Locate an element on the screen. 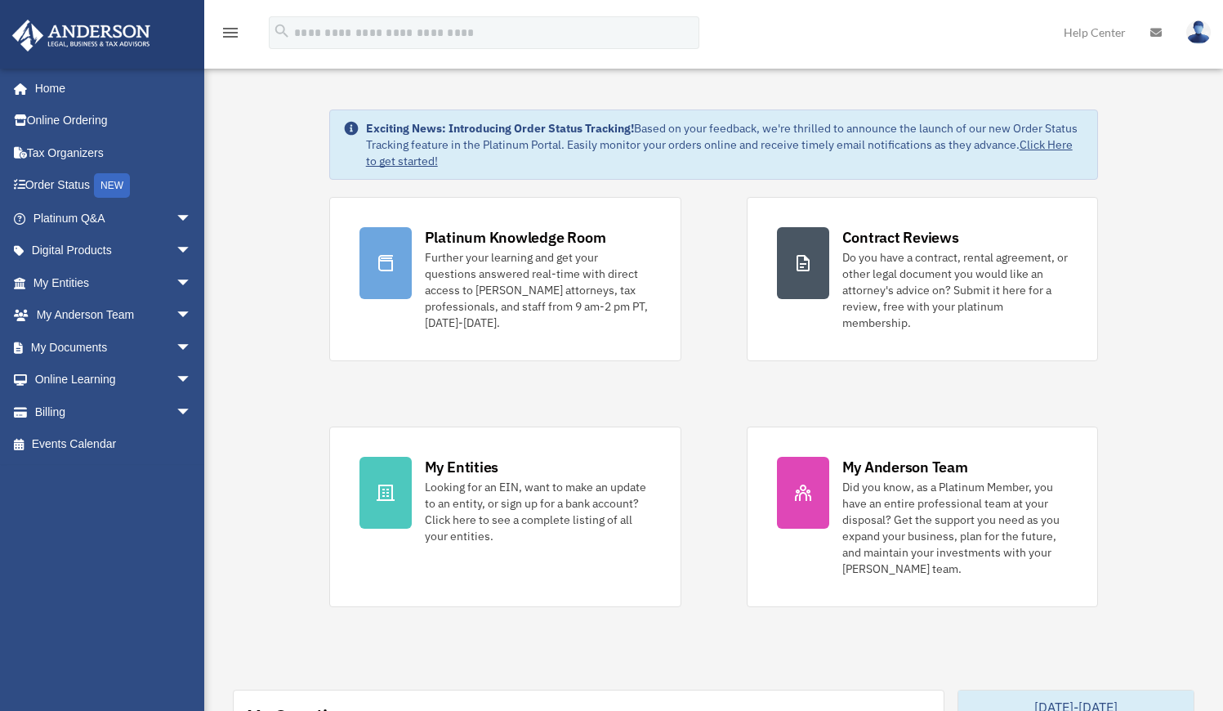  a: My Entities Looking for an EIN, want to make an update to an entity, or sign up for a bank accoun... is located at coordinates (505, 516).